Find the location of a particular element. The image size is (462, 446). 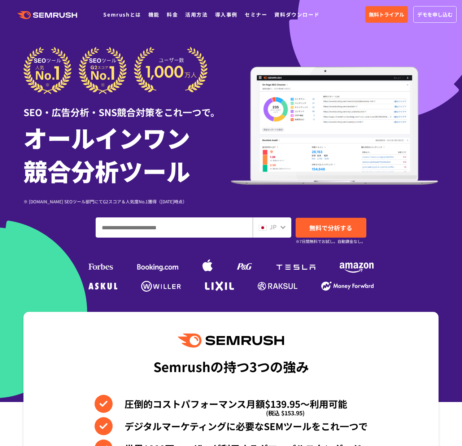

a: デモを申し込む is located at coordinates (435, 14).